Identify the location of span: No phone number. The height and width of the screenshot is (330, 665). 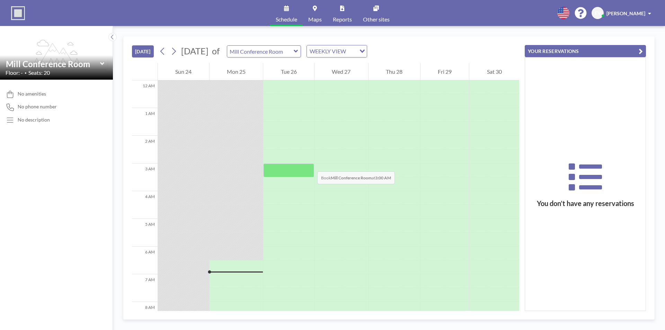
(37, 107).